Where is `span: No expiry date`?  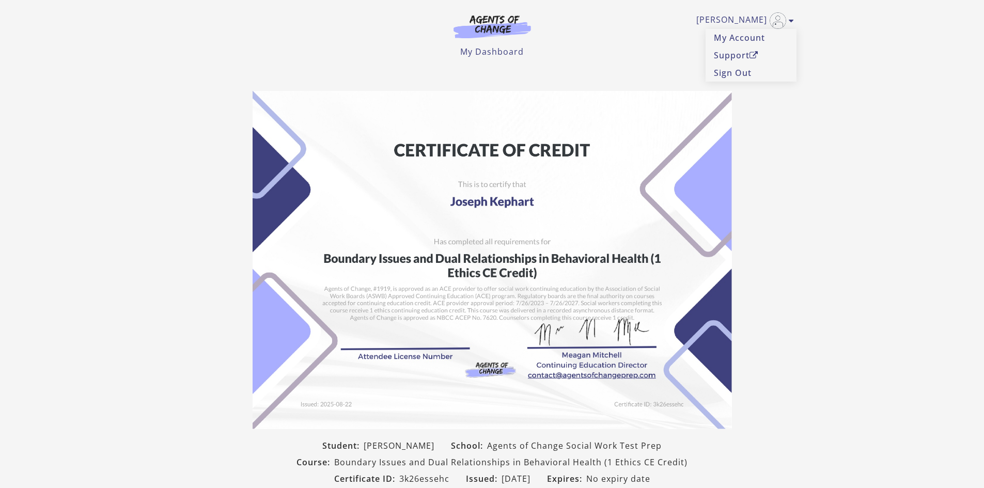 span: No expiry date is located at coordinates (618, 479).